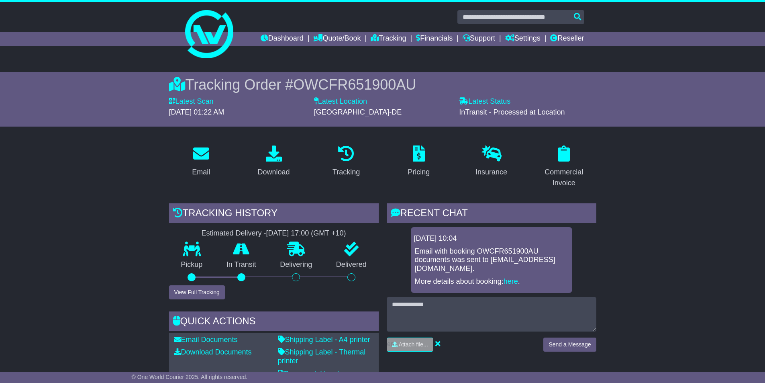 The width and height of the screenshot is (765, 383). I want to click on div: RECENT CHAT, so click(491, 214).